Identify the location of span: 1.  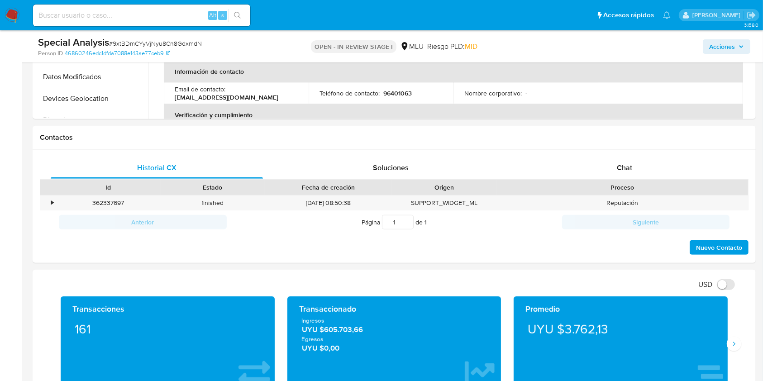
(425, 222).